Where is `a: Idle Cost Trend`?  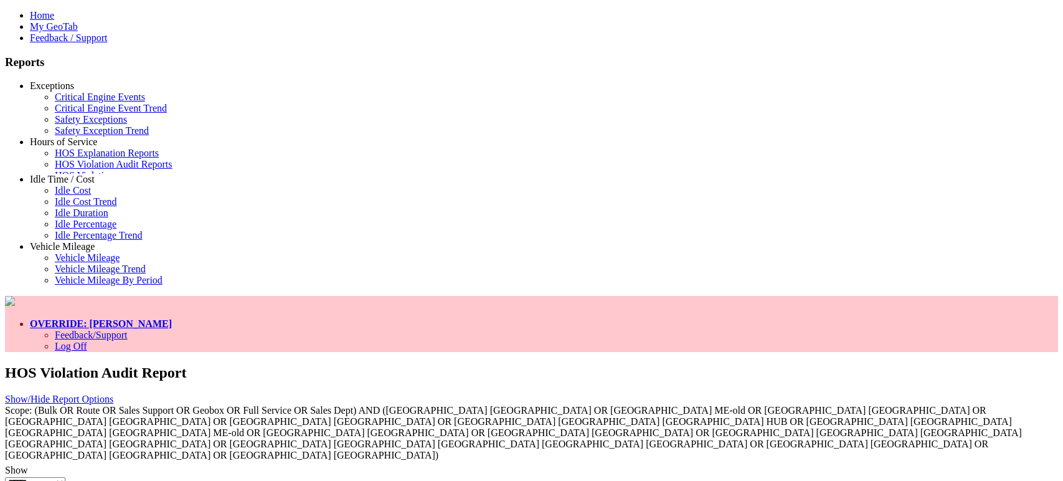
a: Idle Cost Trend is located at coordinates (86, 201).